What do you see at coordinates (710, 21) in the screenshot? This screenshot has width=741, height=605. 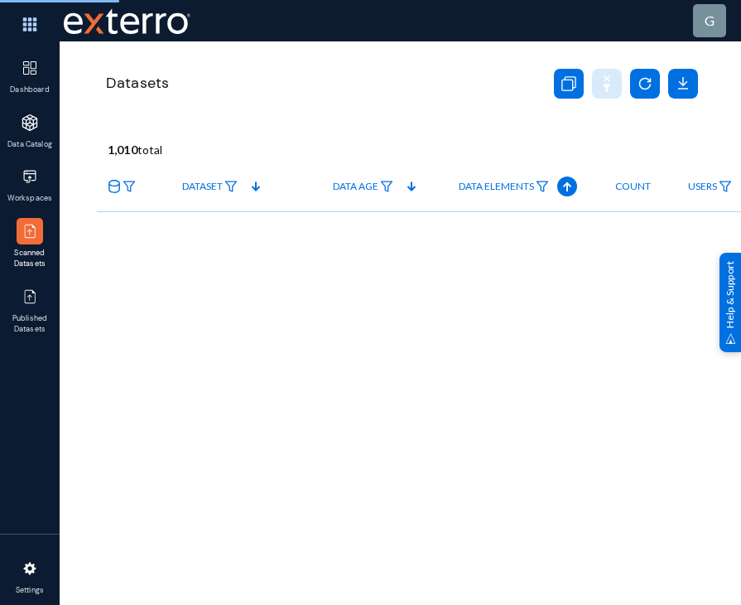 I see `div: g` at bounding box center [710, 21].